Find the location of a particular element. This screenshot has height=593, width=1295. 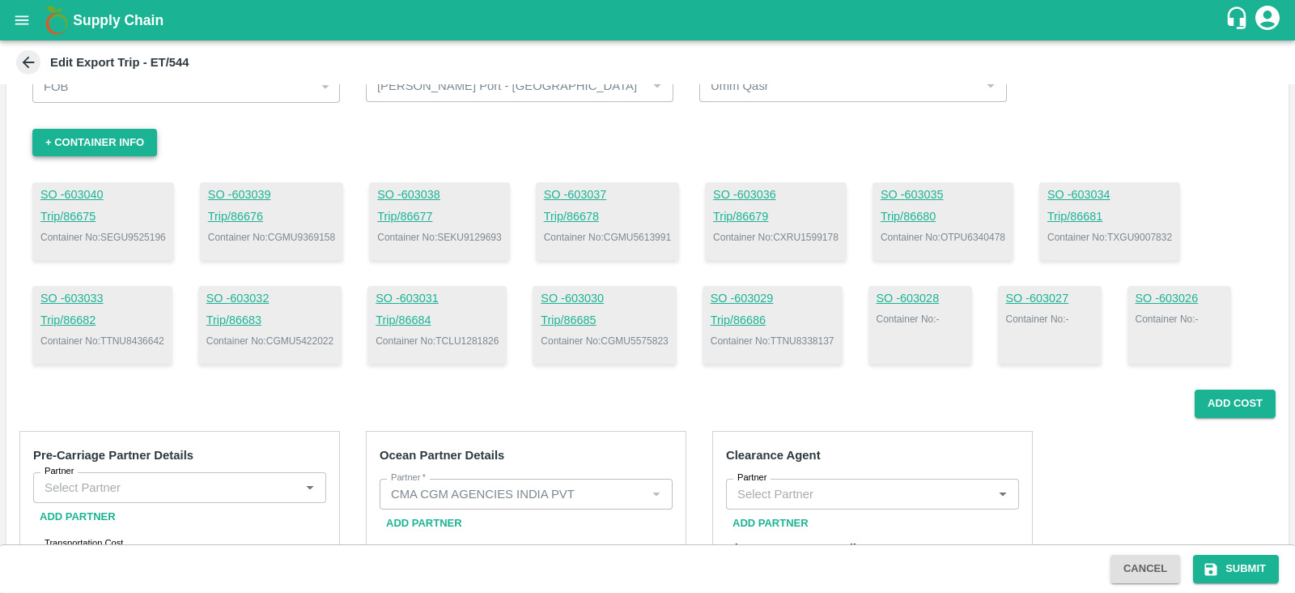

a: SO -603032 is located at coordinates (270, 299).